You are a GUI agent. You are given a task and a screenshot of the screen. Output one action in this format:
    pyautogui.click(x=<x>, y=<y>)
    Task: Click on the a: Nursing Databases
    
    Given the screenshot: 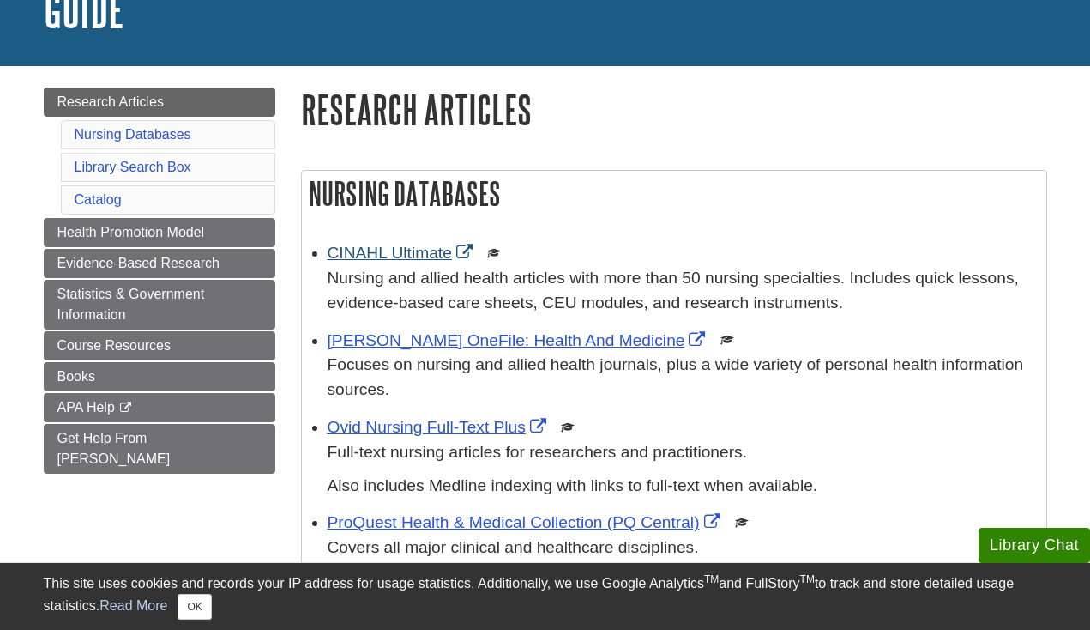 What is the action you would take?
    pyautogui.click(x=133, y=134)
    